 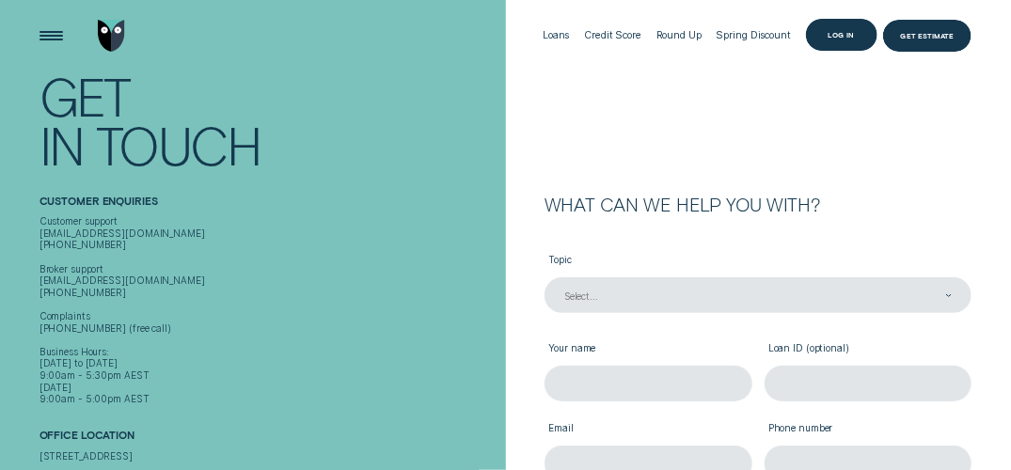 What do you see at coordinates (868, 349) in the screenshot?
I see `label: Loan ID (optional)` at bounding box center [868, 349].